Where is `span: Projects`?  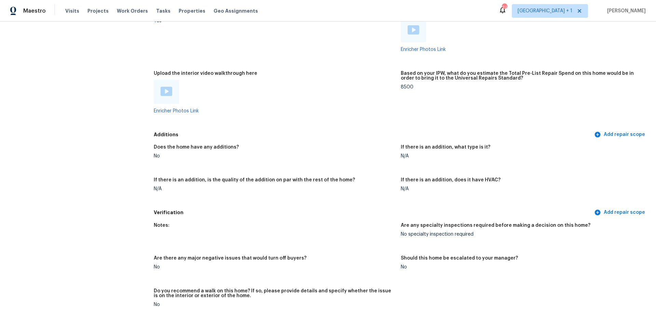
span: Projects is located at coordinates (98, 11).